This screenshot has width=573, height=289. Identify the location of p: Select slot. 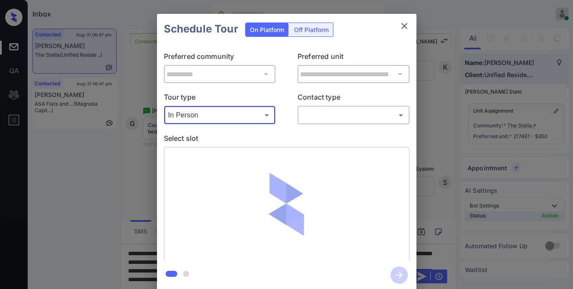
(287, 140).